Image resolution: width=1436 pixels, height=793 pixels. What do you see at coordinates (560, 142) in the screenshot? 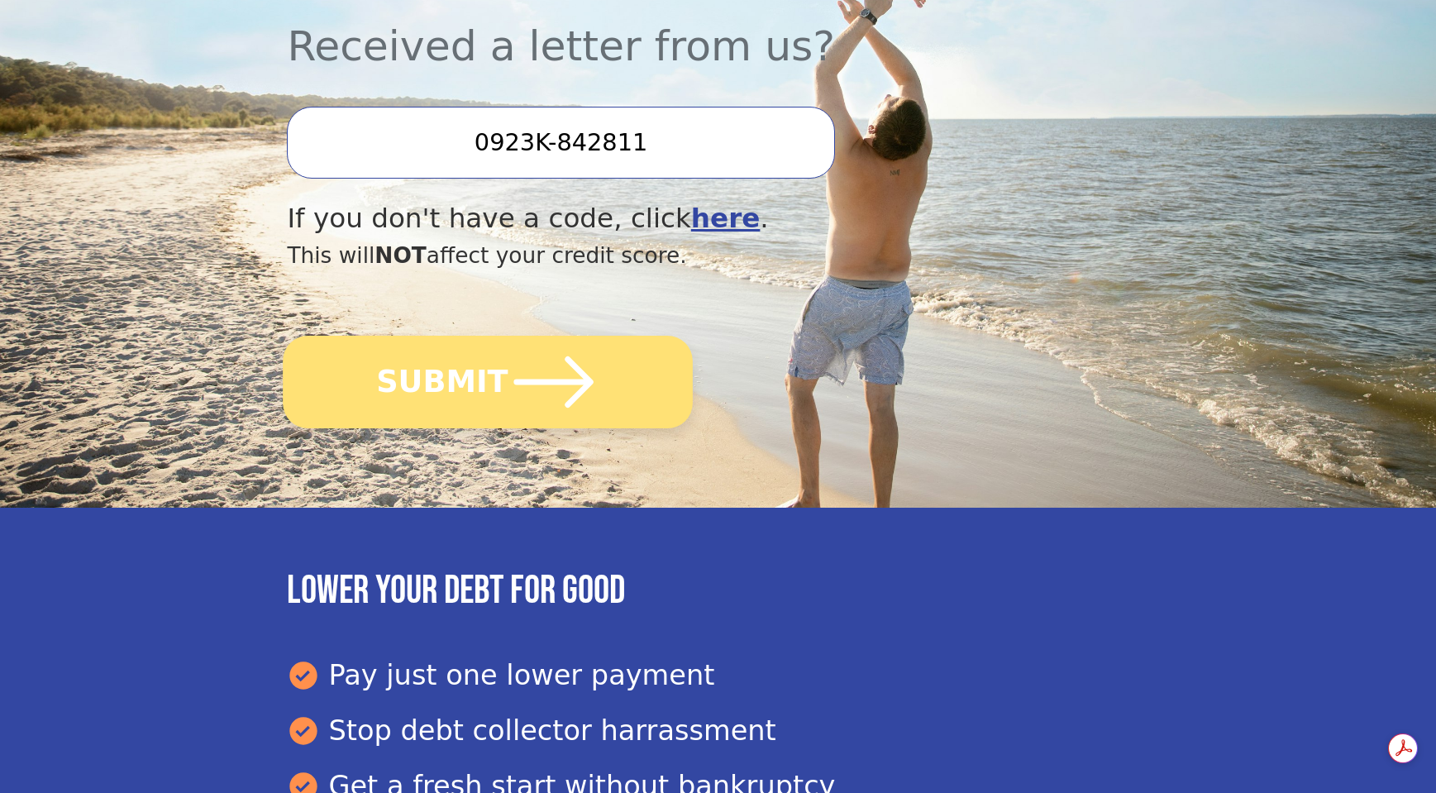
I see `input: Enter your Offer Code:` at bounding box center [560, 142].